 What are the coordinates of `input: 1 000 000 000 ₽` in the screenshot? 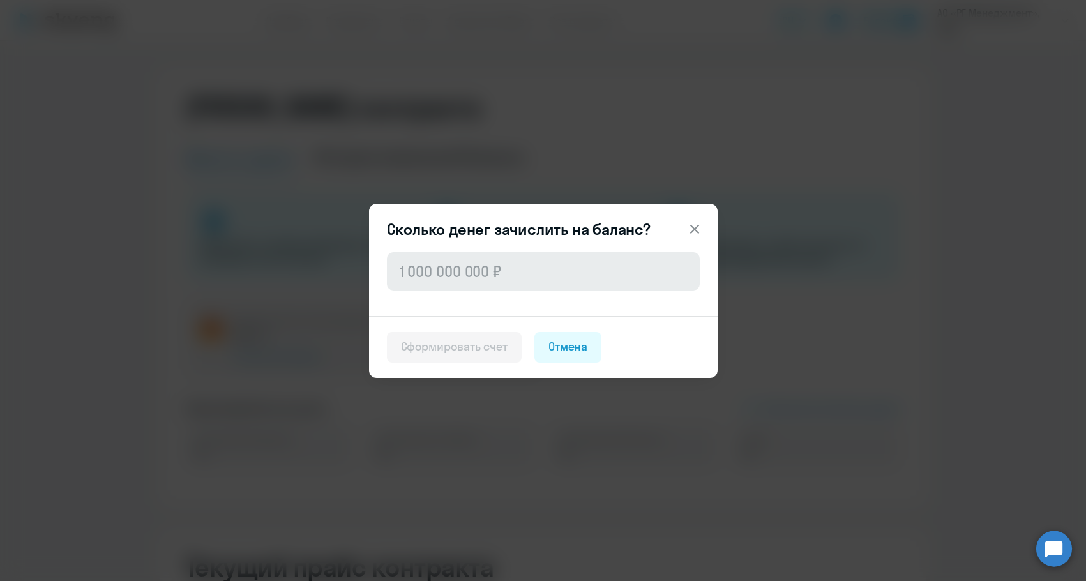 It's located at (543, 271).